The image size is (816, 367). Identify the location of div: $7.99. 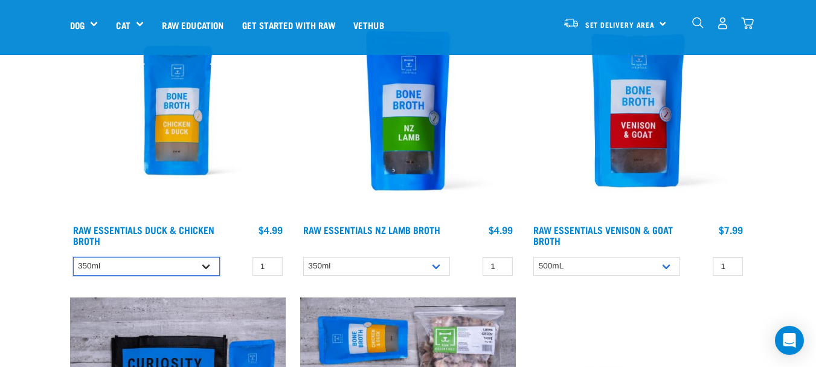
(731, 229).